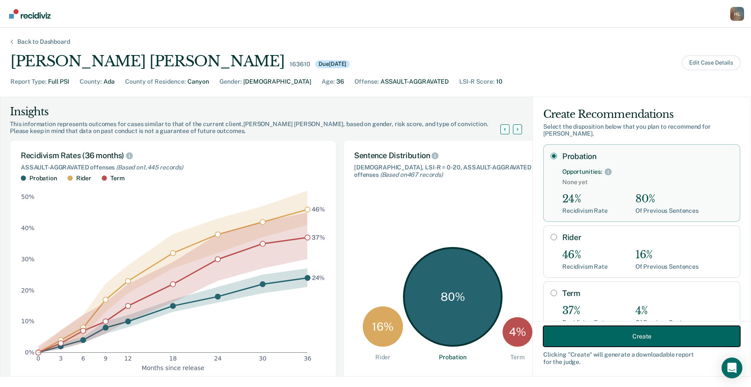 The width and height of the screenshot is (751, 387). Describe the element at coordinates (585, 199) in the screenshot. I see `div: 24%` at that location.